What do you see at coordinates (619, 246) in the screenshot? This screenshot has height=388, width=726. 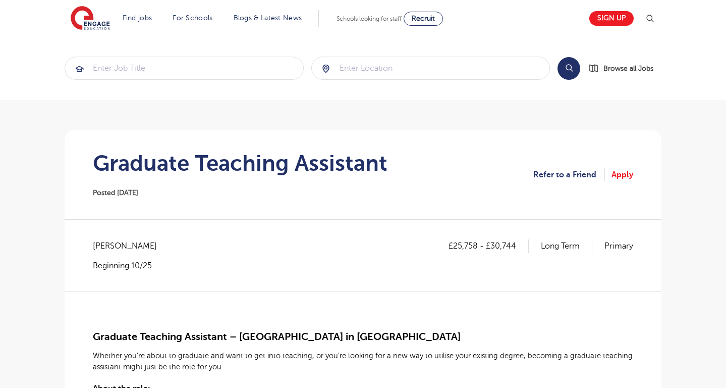 I see `p: Primary` at bounding box center [619, 246].